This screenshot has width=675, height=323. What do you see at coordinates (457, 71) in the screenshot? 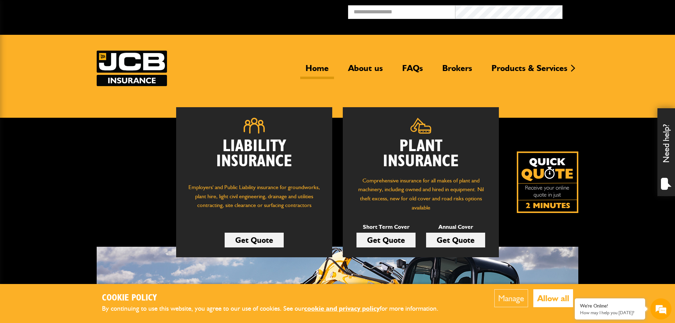
I see `a: Brokers` at bounding box center [457, 71].